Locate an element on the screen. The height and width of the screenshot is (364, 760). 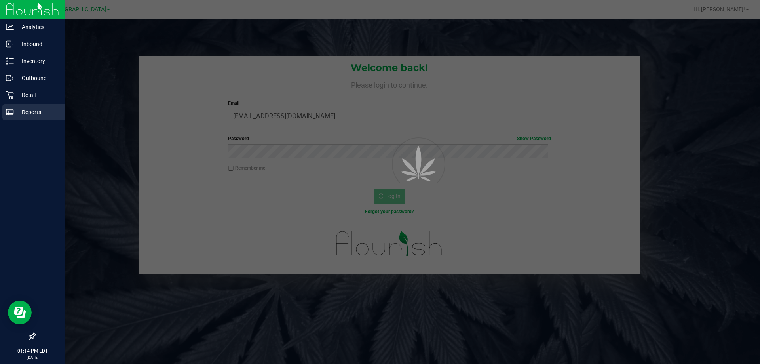
p: Reports is located at coordinates (38, 112).